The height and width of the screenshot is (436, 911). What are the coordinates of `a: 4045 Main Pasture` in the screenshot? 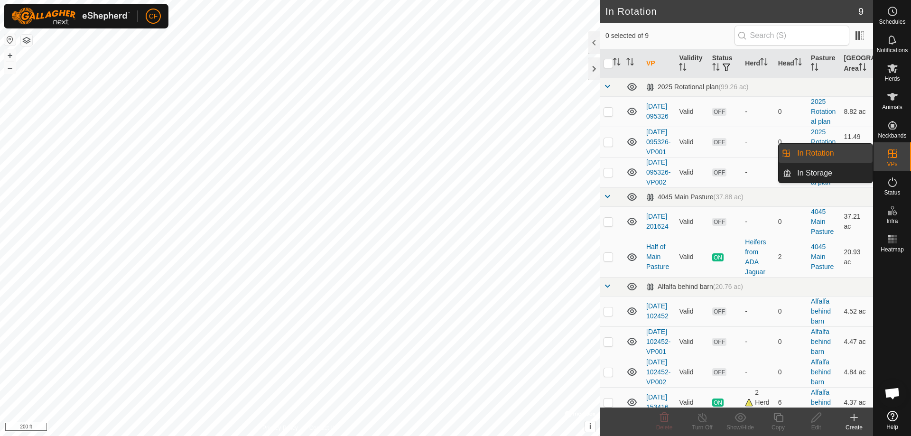 It's located at (822, 257).